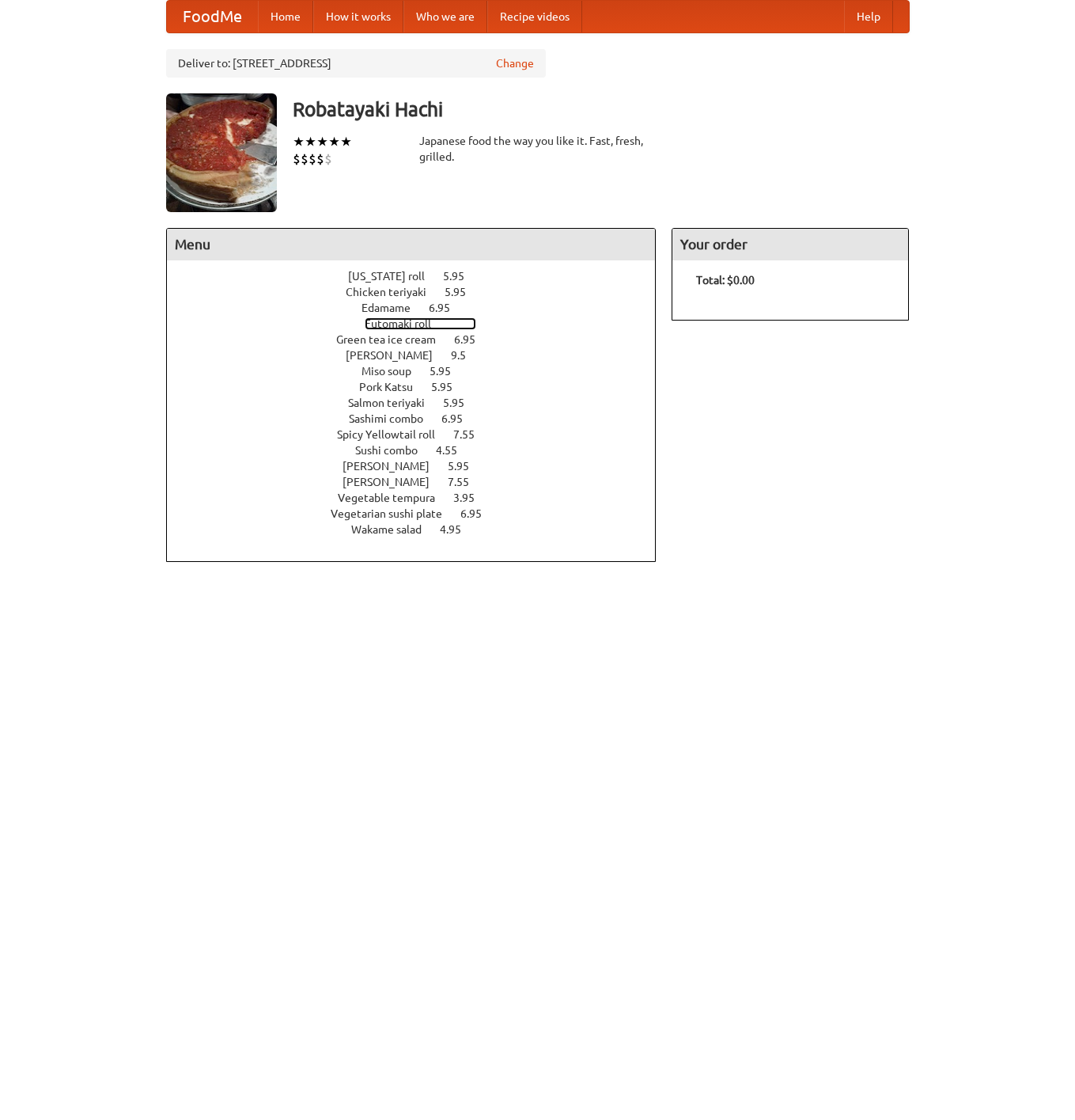 The width and height of the screenshot is (1075, 1120). What do you see at coordinates (420, 340) in the screenshot?
I see `a: Green tea ice cream 6.95` at bounding box center [420, 340].